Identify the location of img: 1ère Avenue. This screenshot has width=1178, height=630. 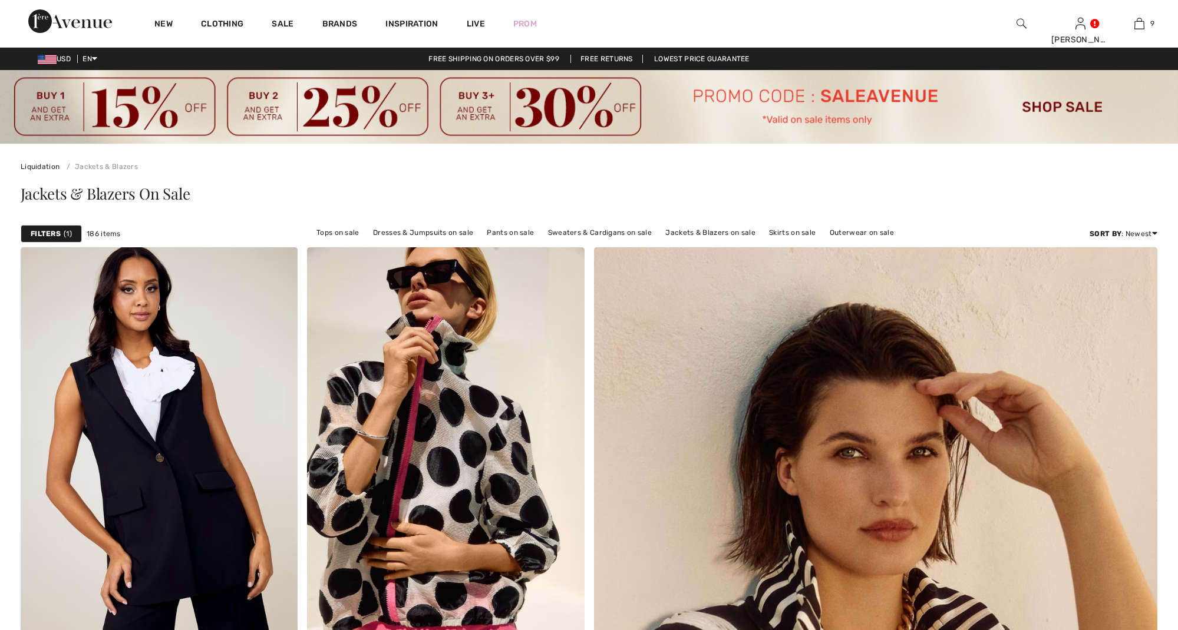
(70, 21).